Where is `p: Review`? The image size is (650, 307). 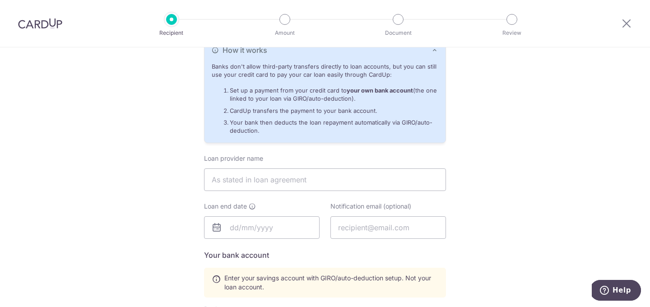 p: Review is located at coordinates (511, 33).